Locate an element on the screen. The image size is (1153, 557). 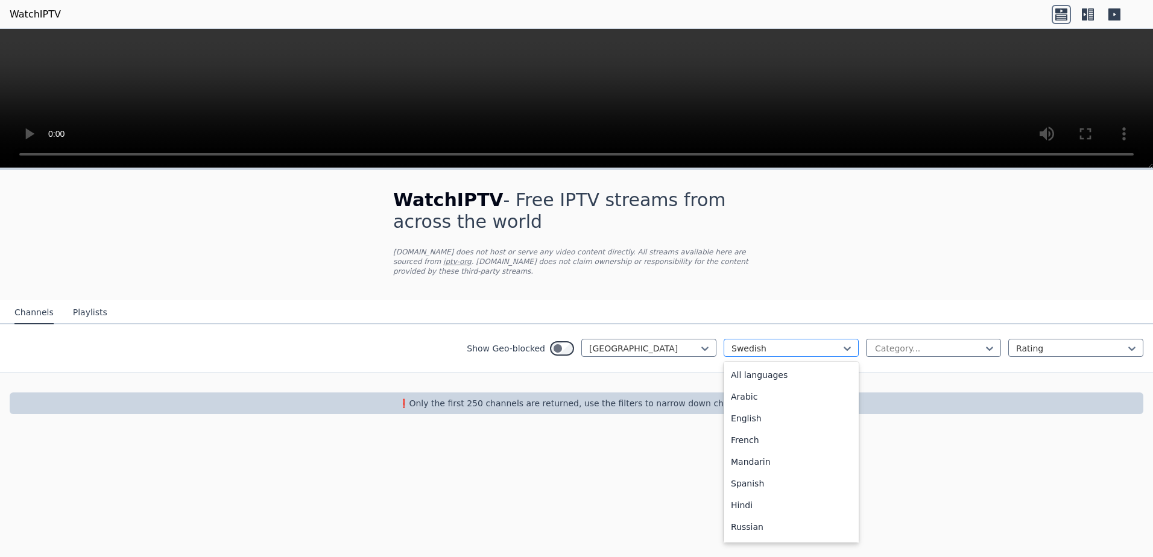
div: English is located at coordinates (791, 418).